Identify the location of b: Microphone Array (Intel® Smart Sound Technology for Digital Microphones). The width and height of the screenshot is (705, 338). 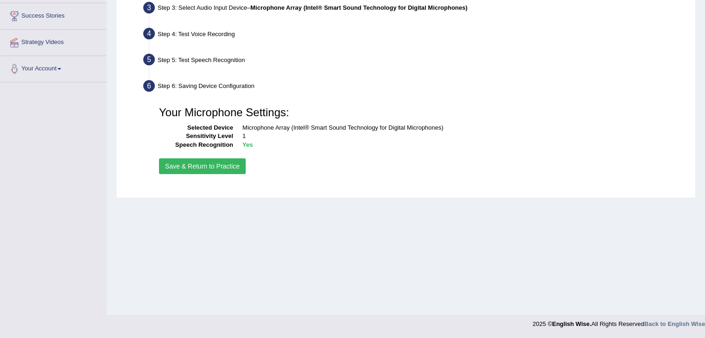
(359, 7).